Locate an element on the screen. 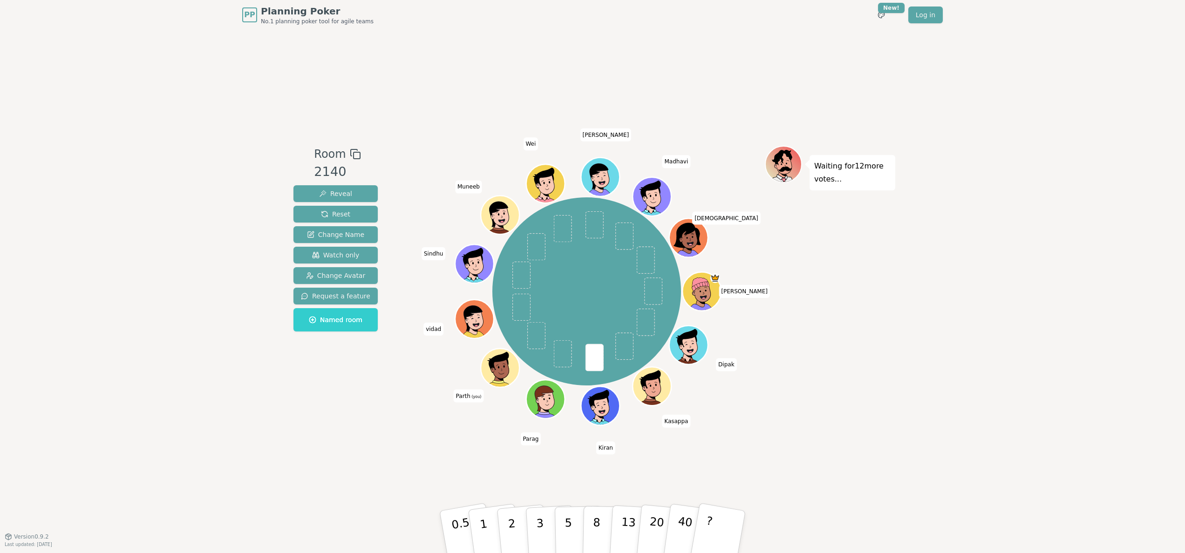 The image size is (1185, 553). span: Watch only is located at coordinates (336, 255).